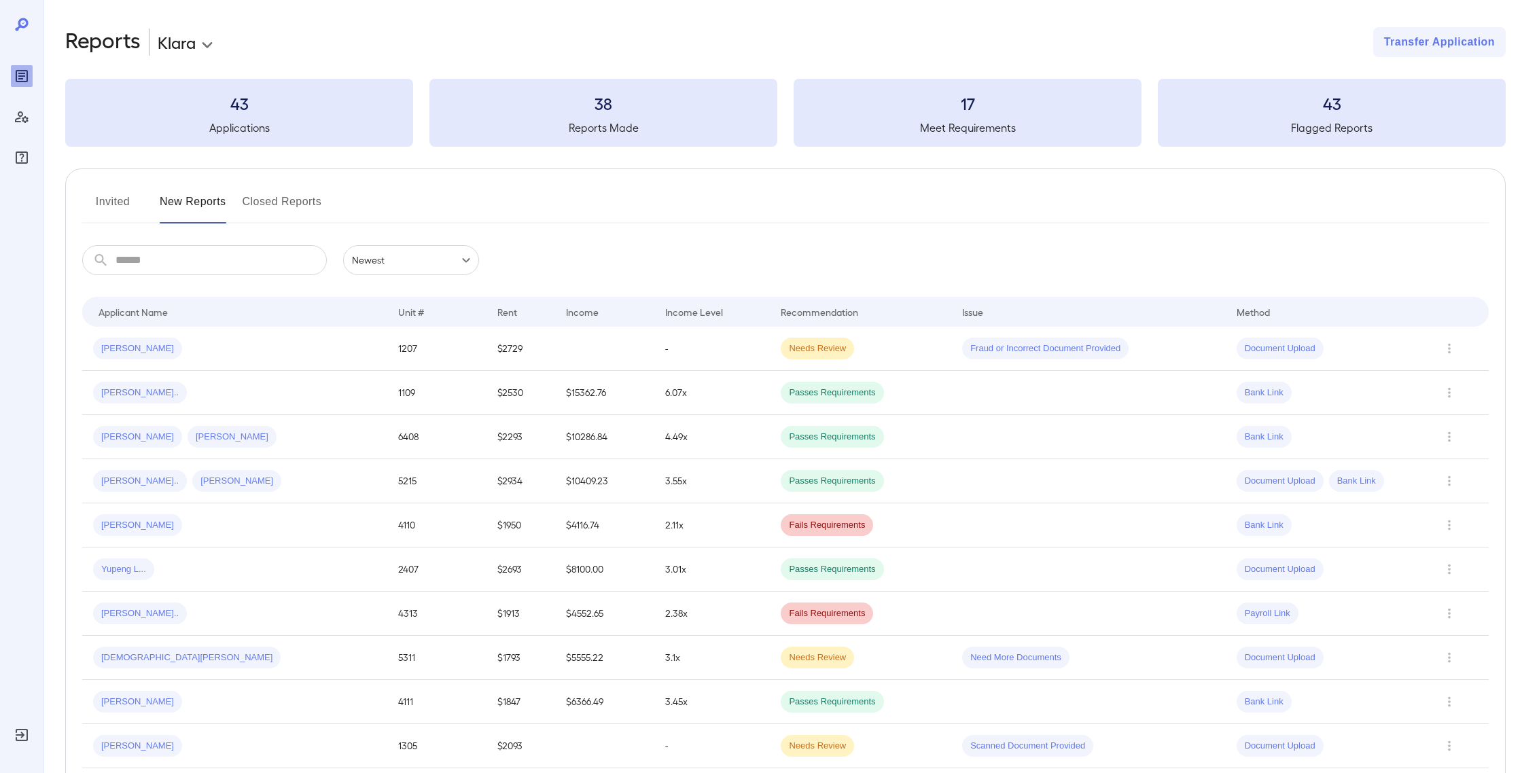  Describe the element at coordinates (437, 658) in the screenshot. I see `td: 5311` at that location.